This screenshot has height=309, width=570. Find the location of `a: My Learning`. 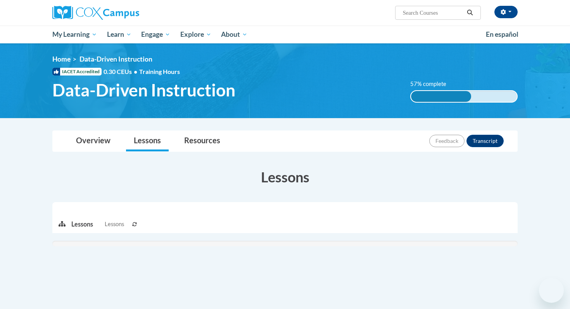

a: My Learning is located at coordinates (74, 34).